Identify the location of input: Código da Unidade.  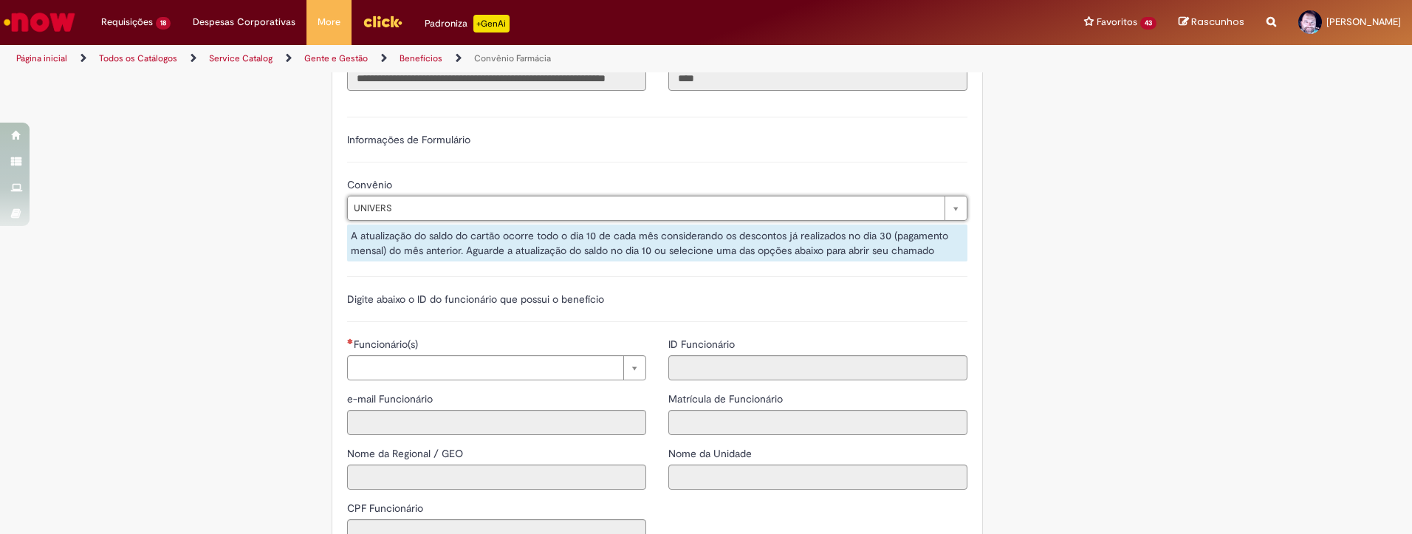
(817, 78).